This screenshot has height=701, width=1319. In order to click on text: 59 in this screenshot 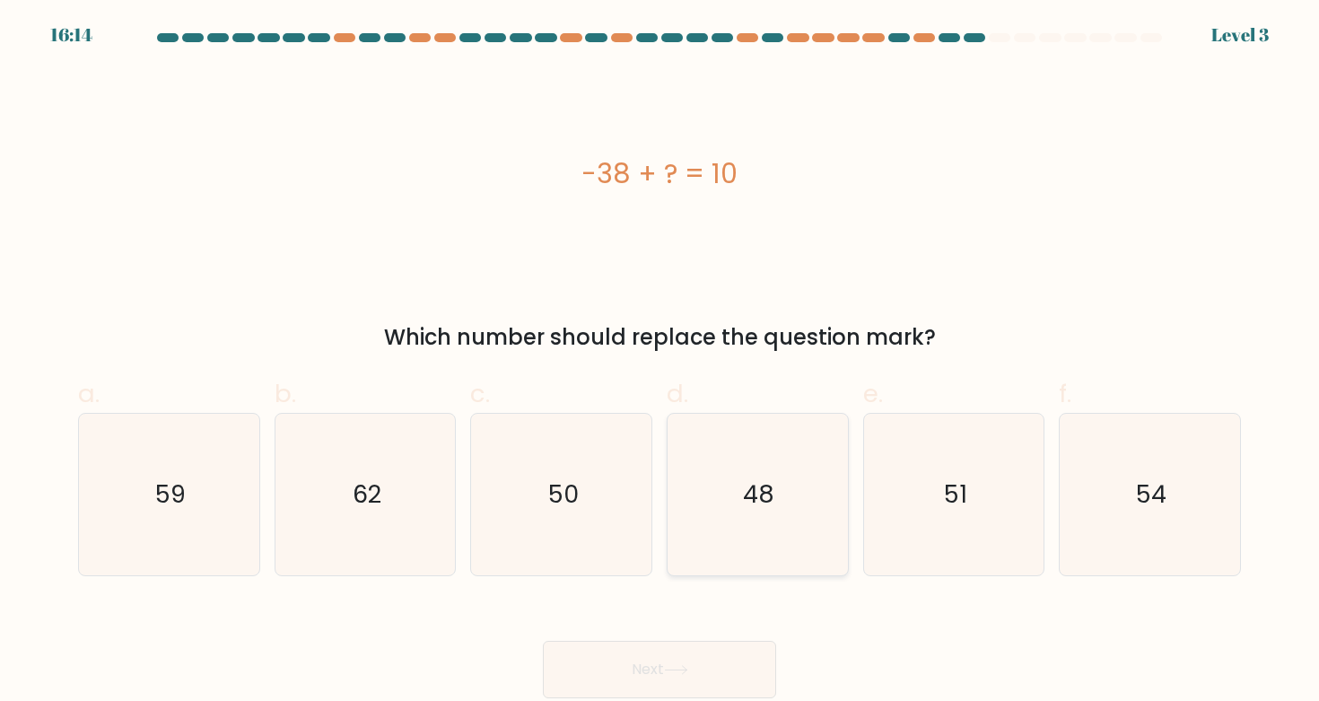, I will do `click(171, 494)`.